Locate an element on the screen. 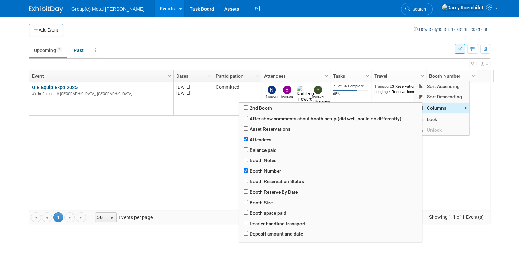 The height and width of the screenshot is (253, 519). span: Balance paid is located at coordinates (331, 150).